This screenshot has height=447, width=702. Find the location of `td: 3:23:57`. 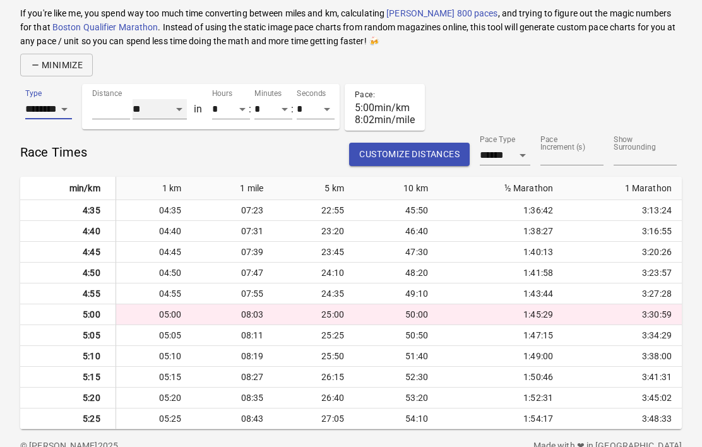

td: 3:23:57 is located at coordinates (625, 273).